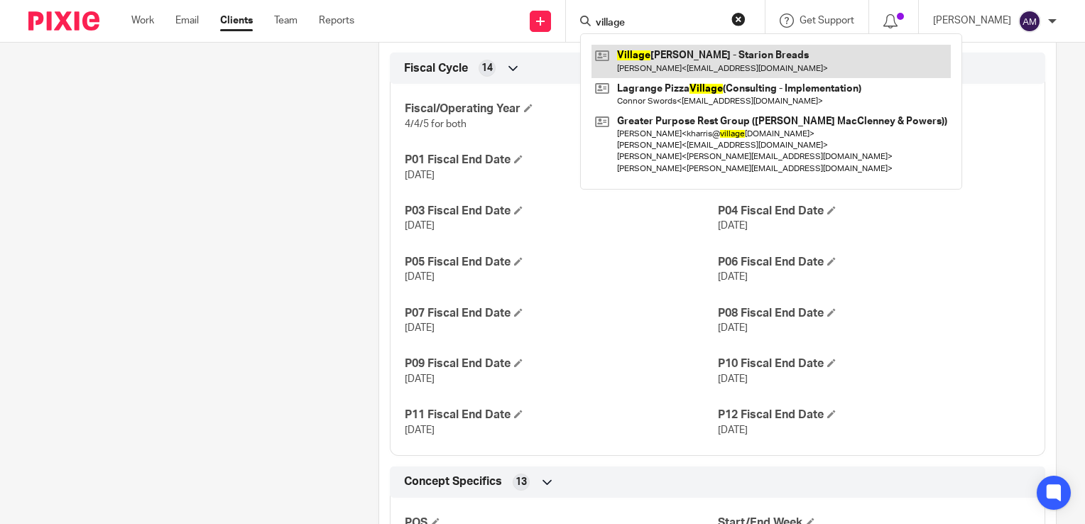 This screenshot has width=1085, height=524. What do you see at coordinates (435, 124) in the screenshot?
I see `span: 4/4/5 for both` at bounding box center [435, 124].